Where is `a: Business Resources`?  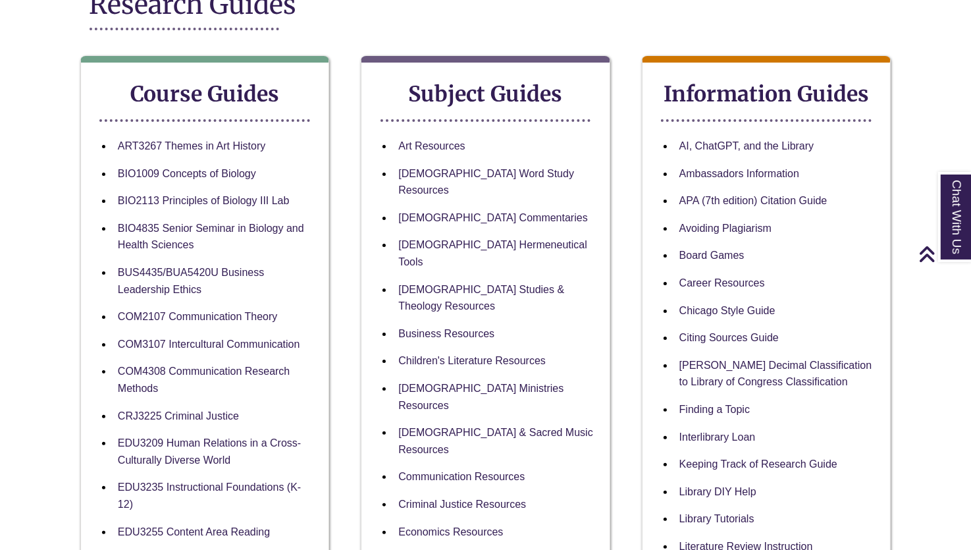
a: Business Resources is located at coordinates (446, 333).